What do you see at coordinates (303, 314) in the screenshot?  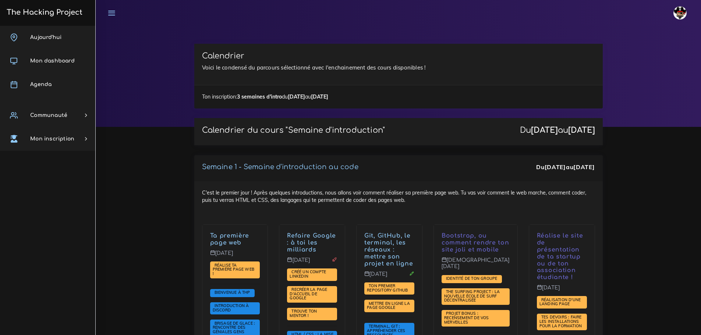 I see `a: Trouve ton mentor !` at bounding box center [303, 314].